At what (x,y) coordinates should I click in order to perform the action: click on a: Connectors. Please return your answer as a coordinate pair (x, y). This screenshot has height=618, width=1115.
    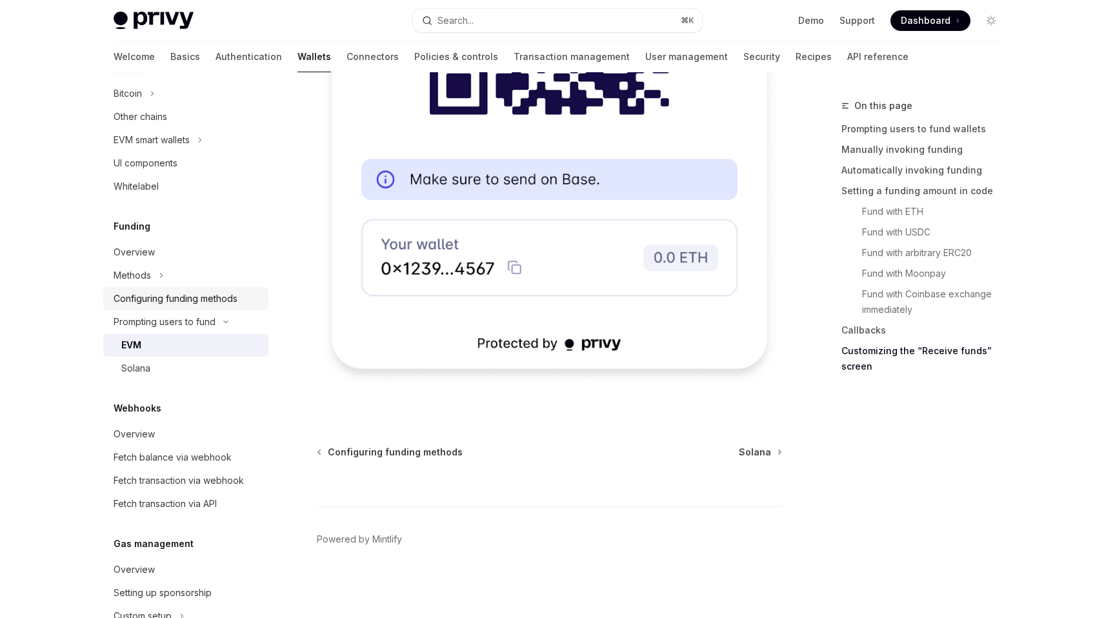
    Looking at the image, I should click on (372, 57).